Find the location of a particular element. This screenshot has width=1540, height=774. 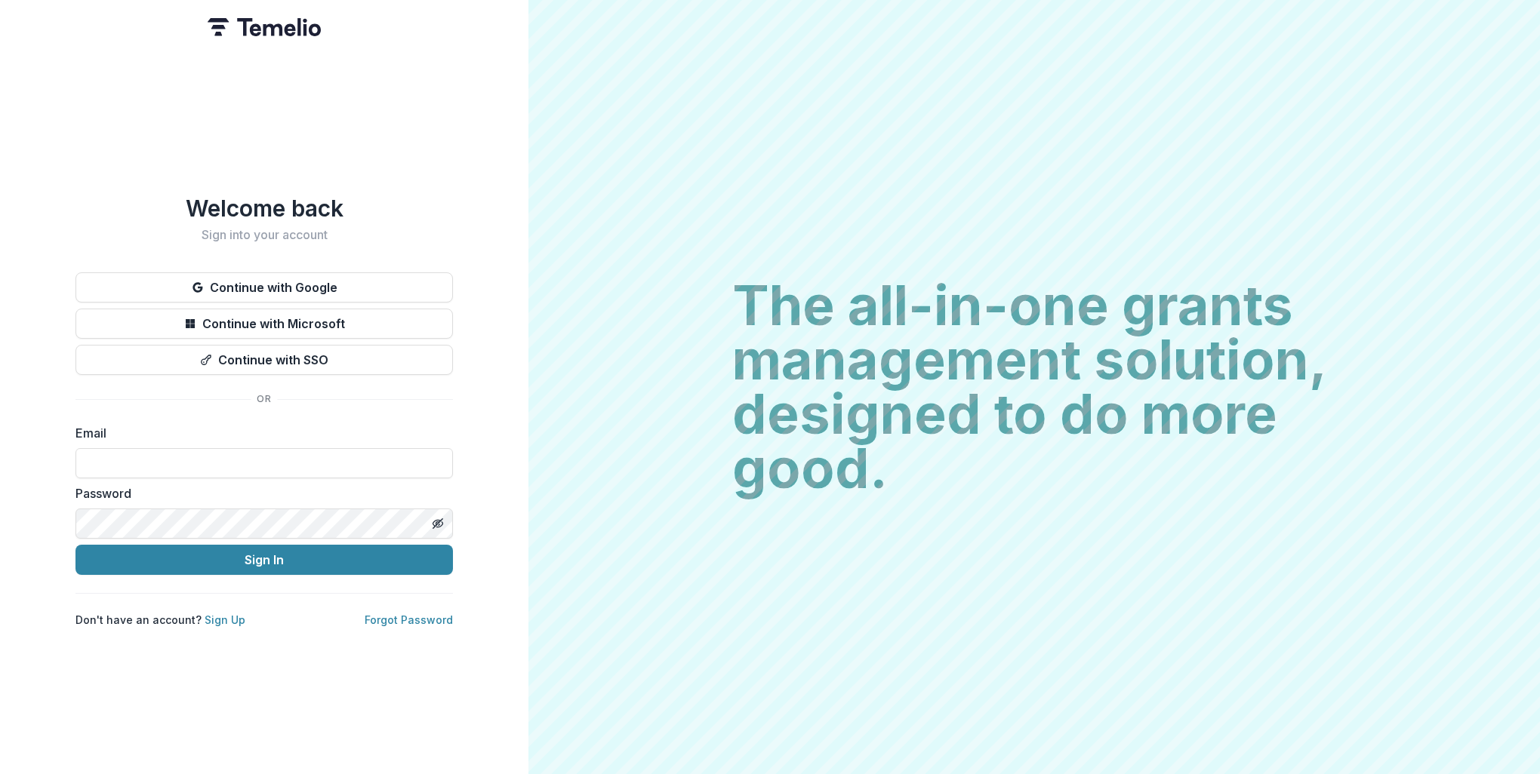

button: Continue with Microsoft is located at coordinates (264, 324).